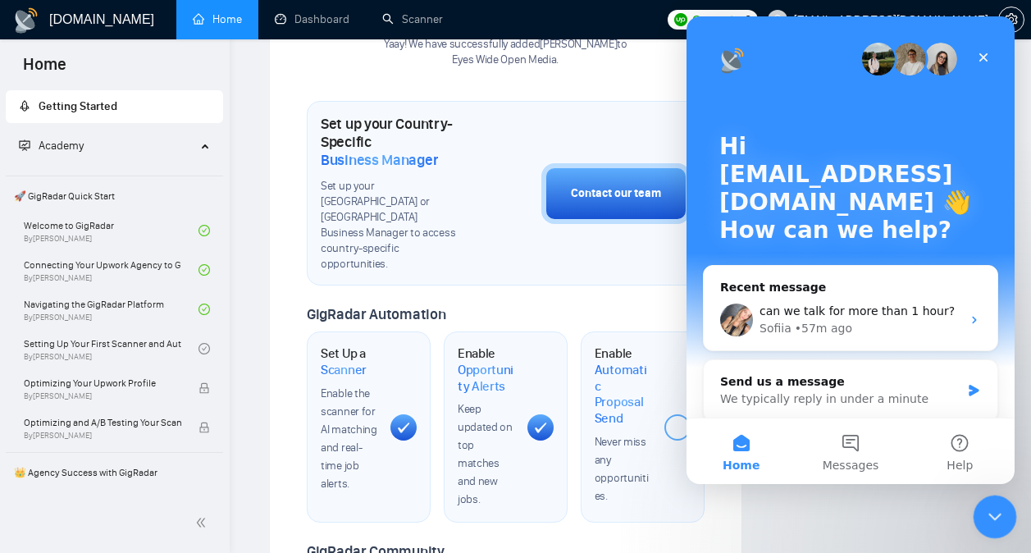 The image size is (1031, 553). Describe the element at coordinates (164, 374) in the screenshot. I see `div: Send us a messageWe typically reply in under a minute` at that location.